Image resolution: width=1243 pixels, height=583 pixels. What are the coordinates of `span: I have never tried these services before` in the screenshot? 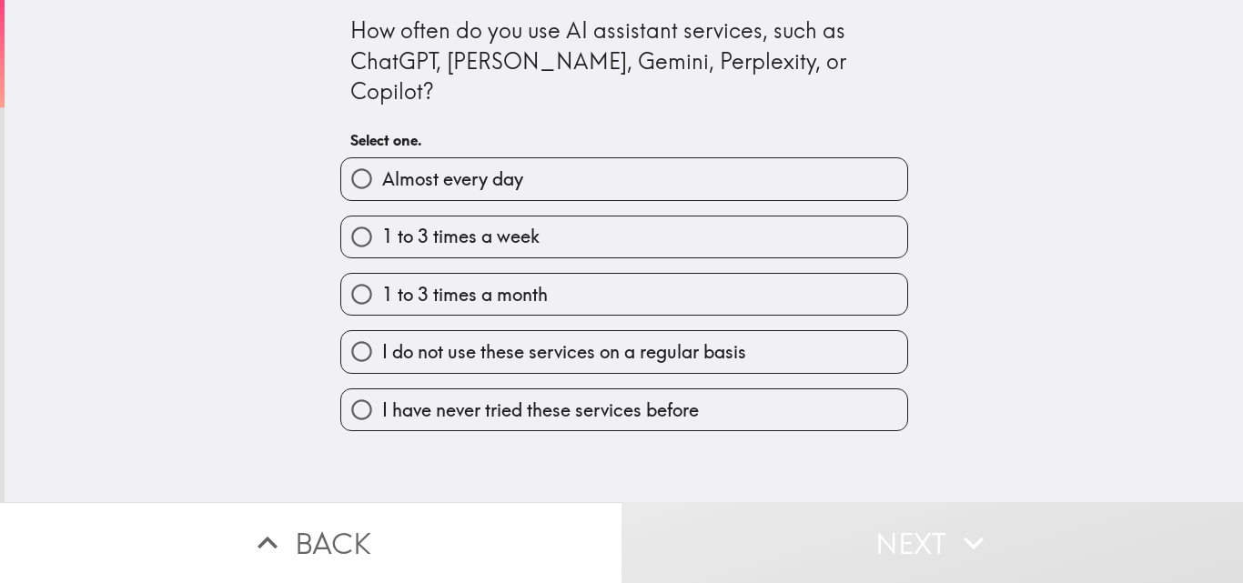 It's located at (540, 410).